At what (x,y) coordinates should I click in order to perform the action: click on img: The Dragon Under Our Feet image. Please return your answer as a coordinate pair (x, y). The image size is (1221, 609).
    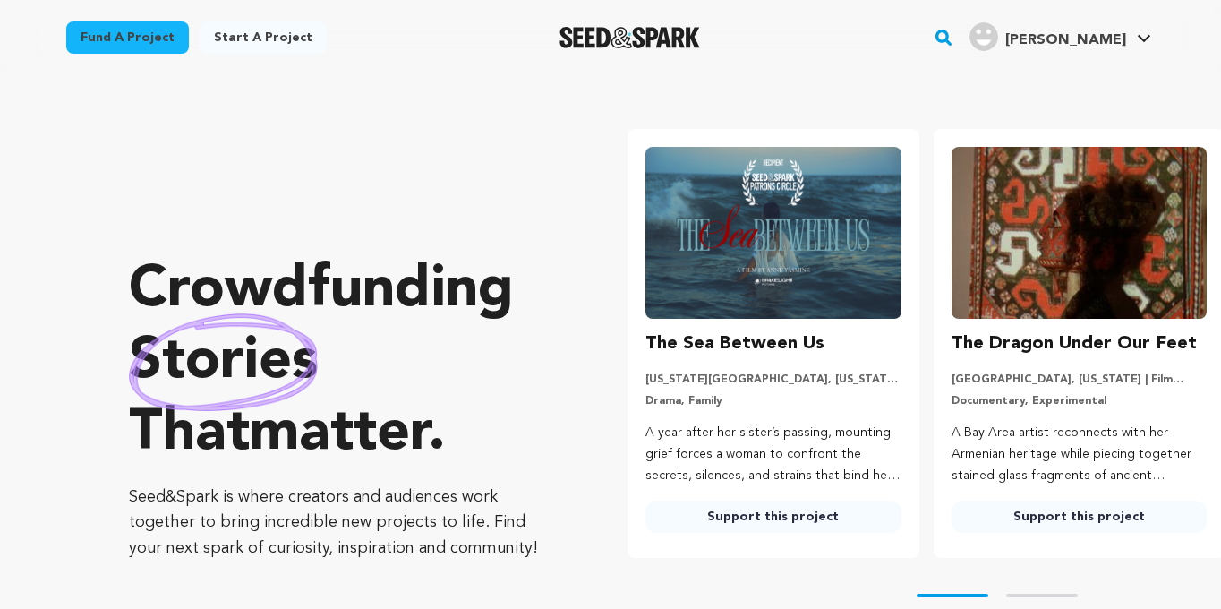
    Looking at the image, I should click on (1078, 233).